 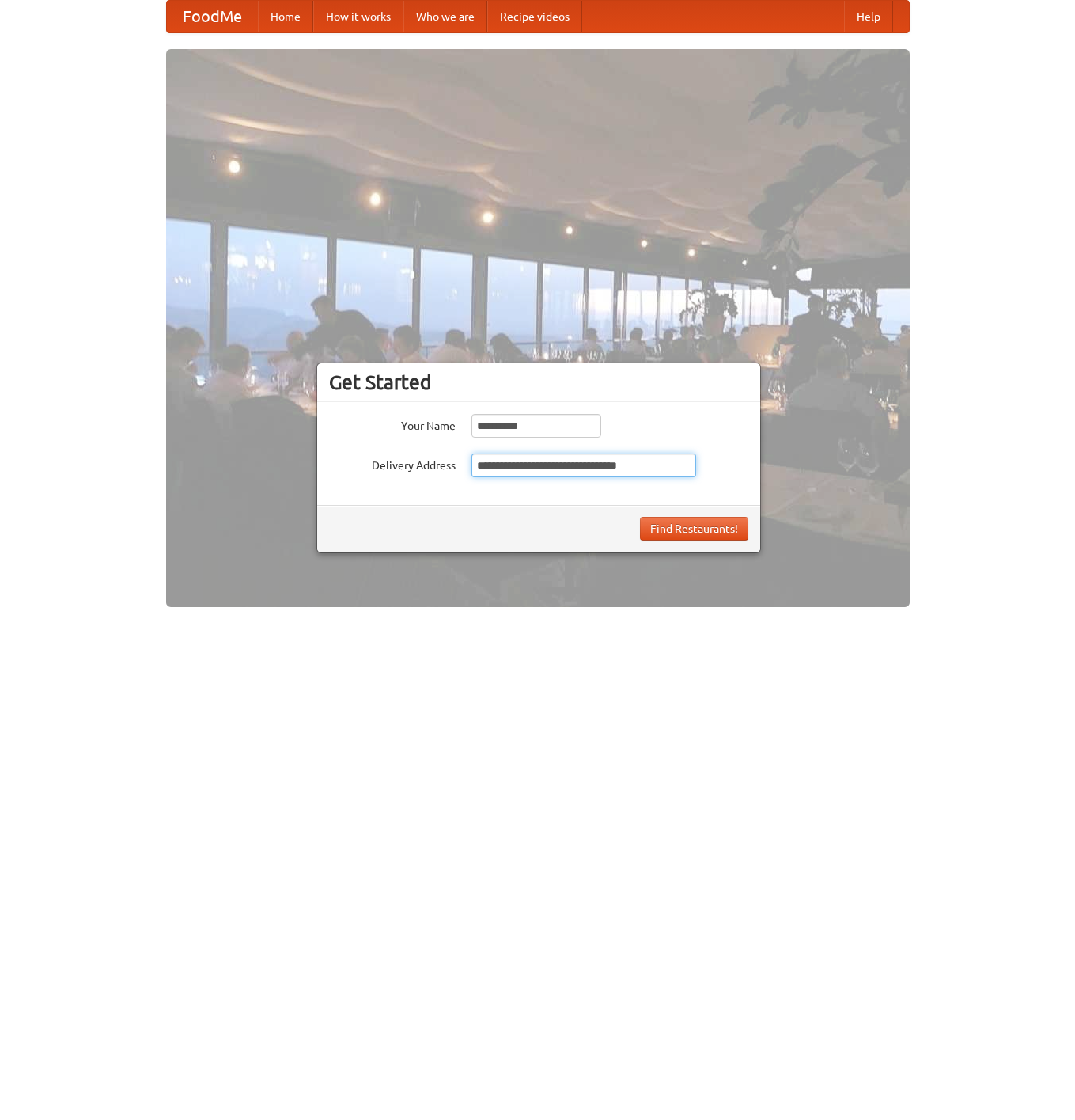 I want to click on label: Your Name, so click(x=392, y=423).